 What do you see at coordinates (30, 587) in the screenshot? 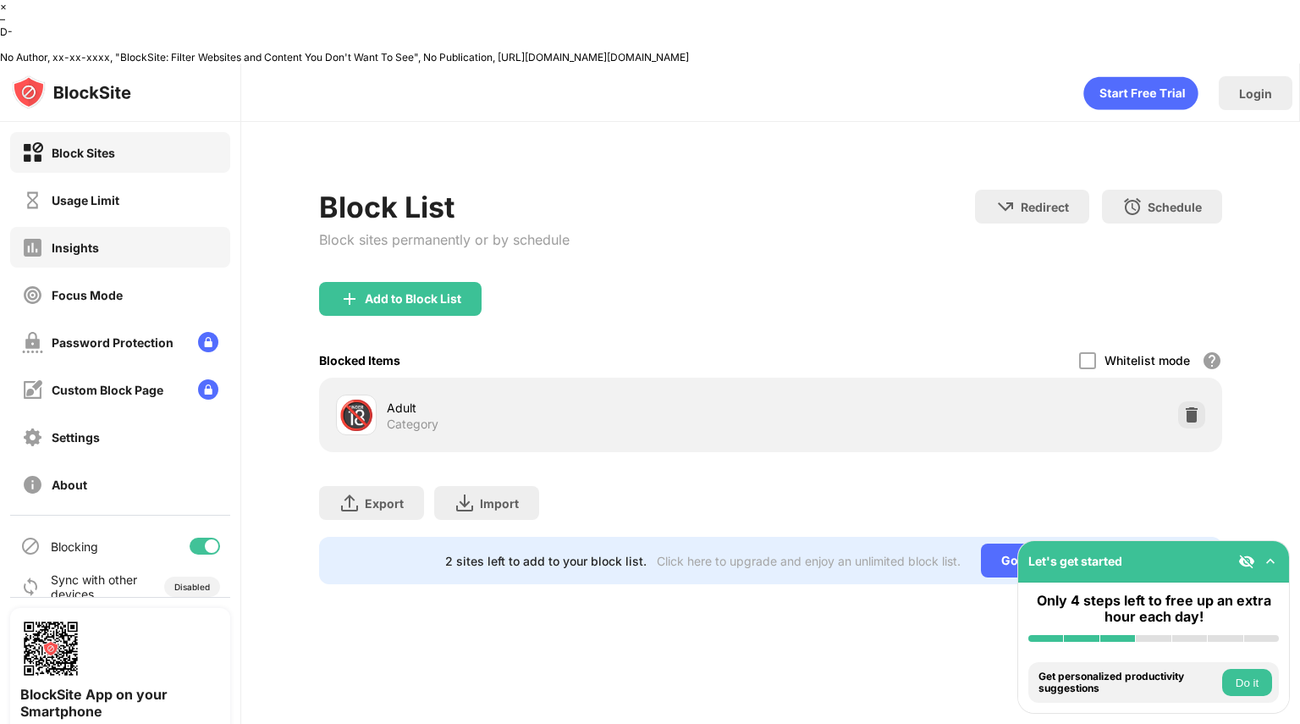
I see `img: sync-icon.svg` at bounding box center [30, 587].